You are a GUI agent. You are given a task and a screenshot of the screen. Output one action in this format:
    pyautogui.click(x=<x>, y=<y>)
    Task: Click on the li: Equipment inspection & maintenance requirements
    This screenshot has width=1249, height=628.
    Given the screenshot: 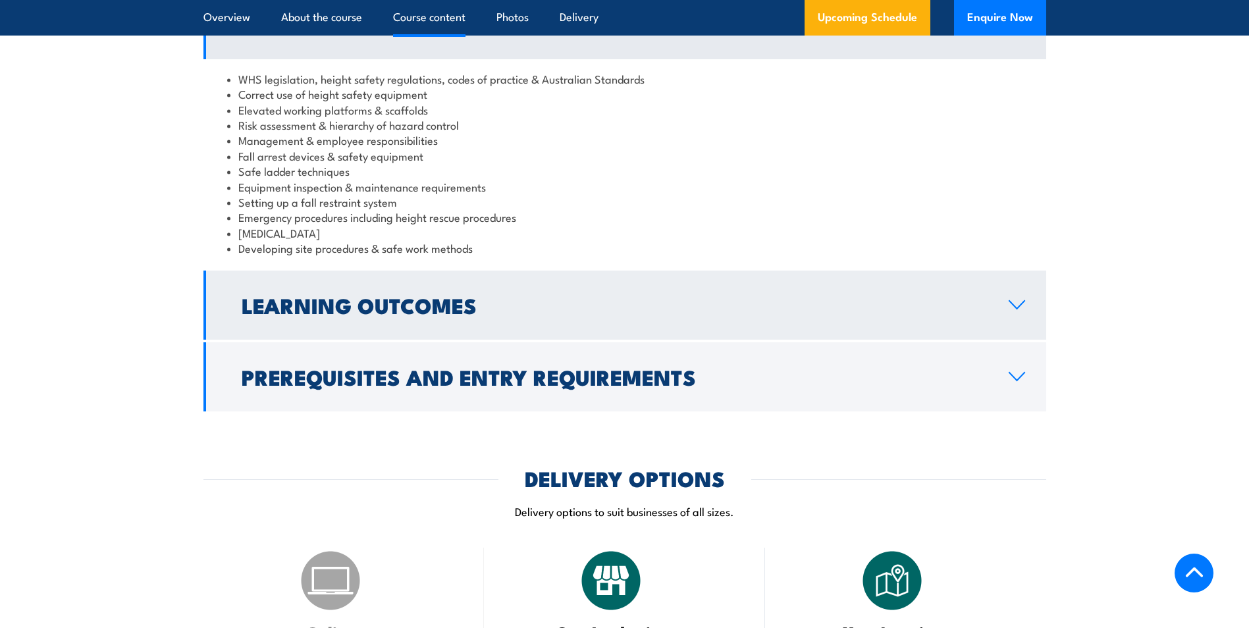 What is the action you would take?
    pyautogui.click(x=625, y=186)
    